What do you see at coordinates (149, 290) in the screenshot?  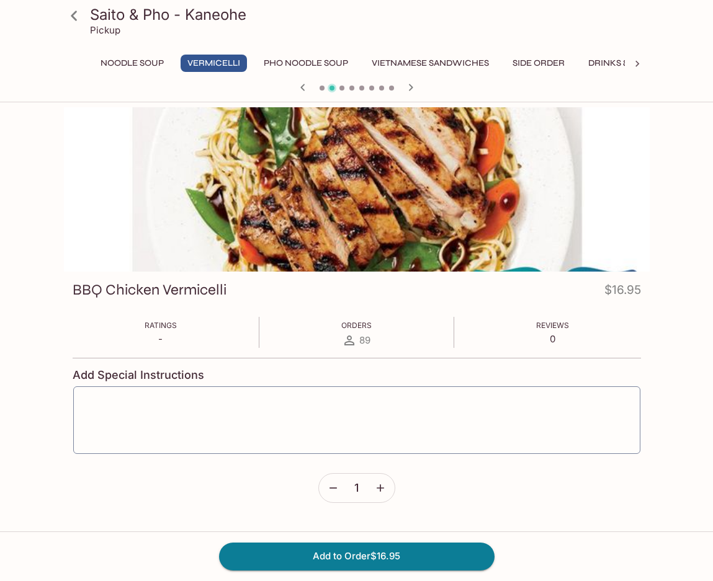 I see `h3: BBQ Chicken Vermicelli` at bounding box center [149, 290].